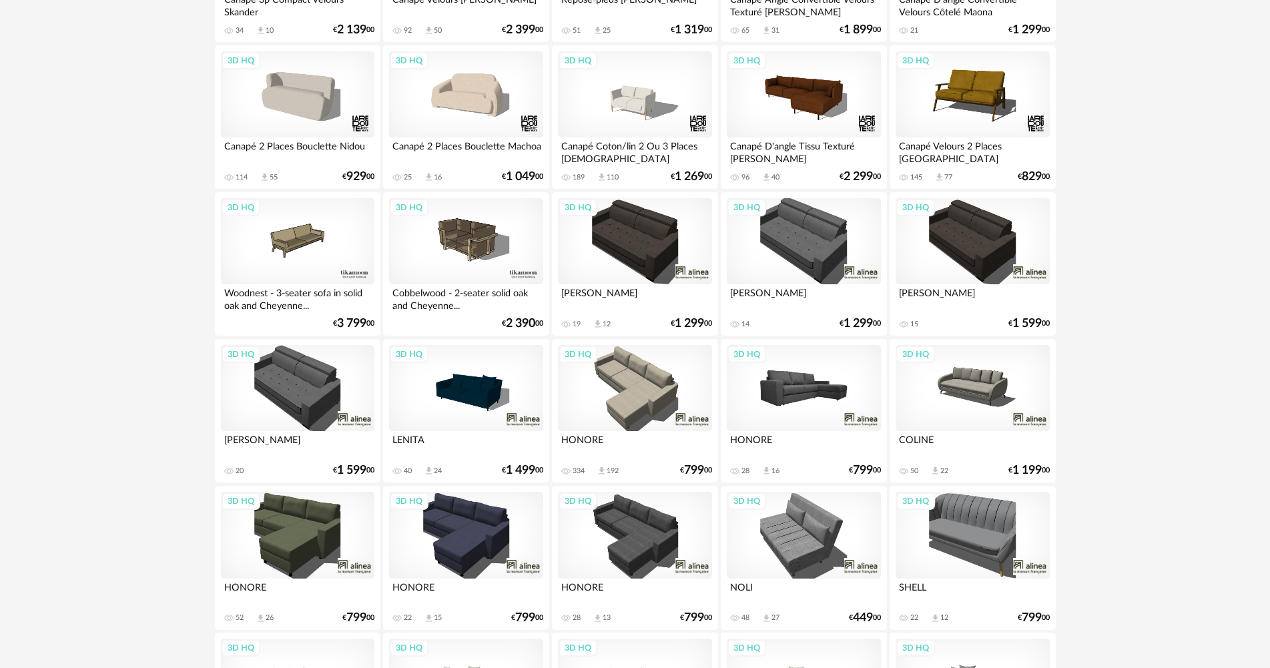 This screenshot has width=1270, height=668. I want to click on a: 3D HQ HONORE 28 Download icon 16 €79900, so click(803, 411).